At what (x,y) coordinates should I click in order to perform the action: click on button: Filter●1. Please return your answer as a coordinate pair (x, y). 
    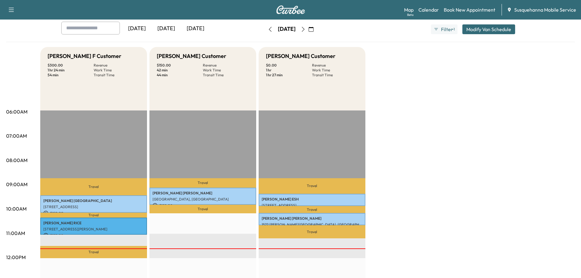
    Looking at the image, I should click on (444, 29).